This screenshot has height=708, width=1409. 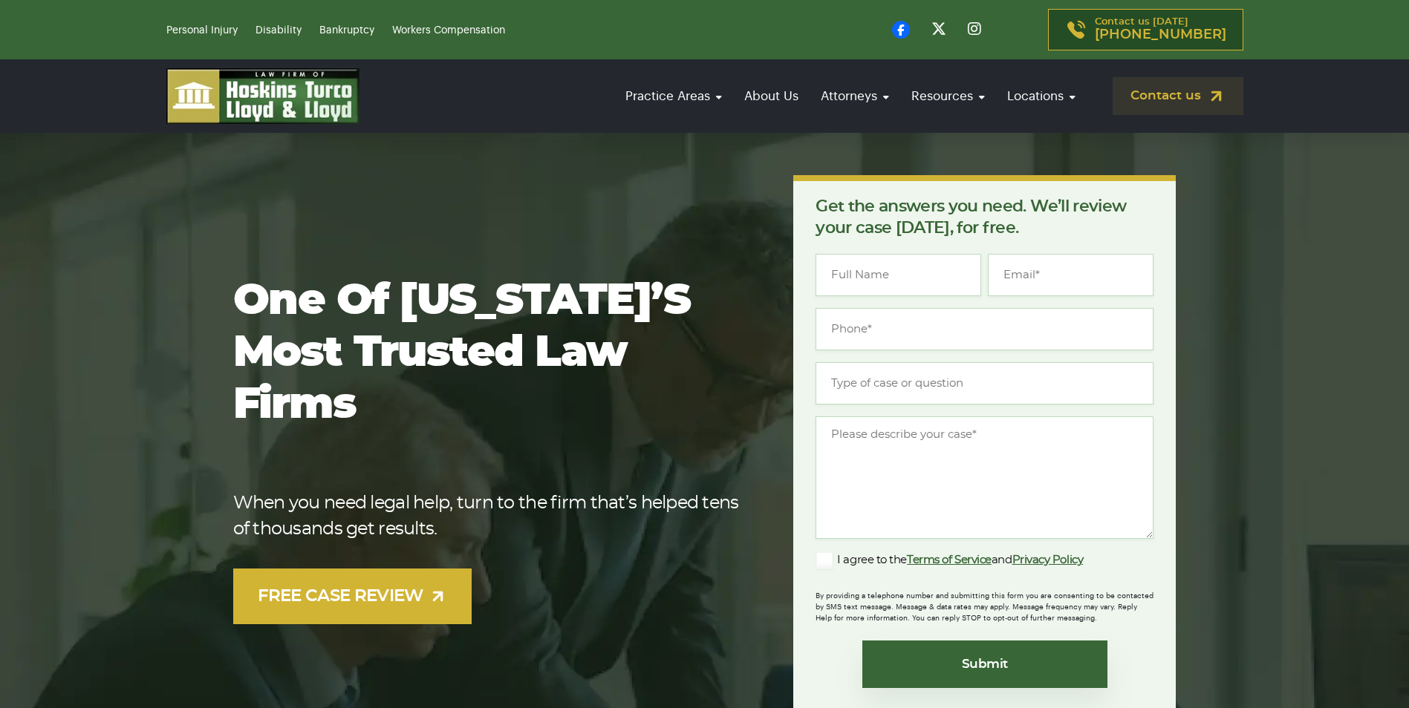 What do you see at coordinates (949, 561) in the screenshot?
I see `label: I agree to the and` at bounding box center [949, 561].